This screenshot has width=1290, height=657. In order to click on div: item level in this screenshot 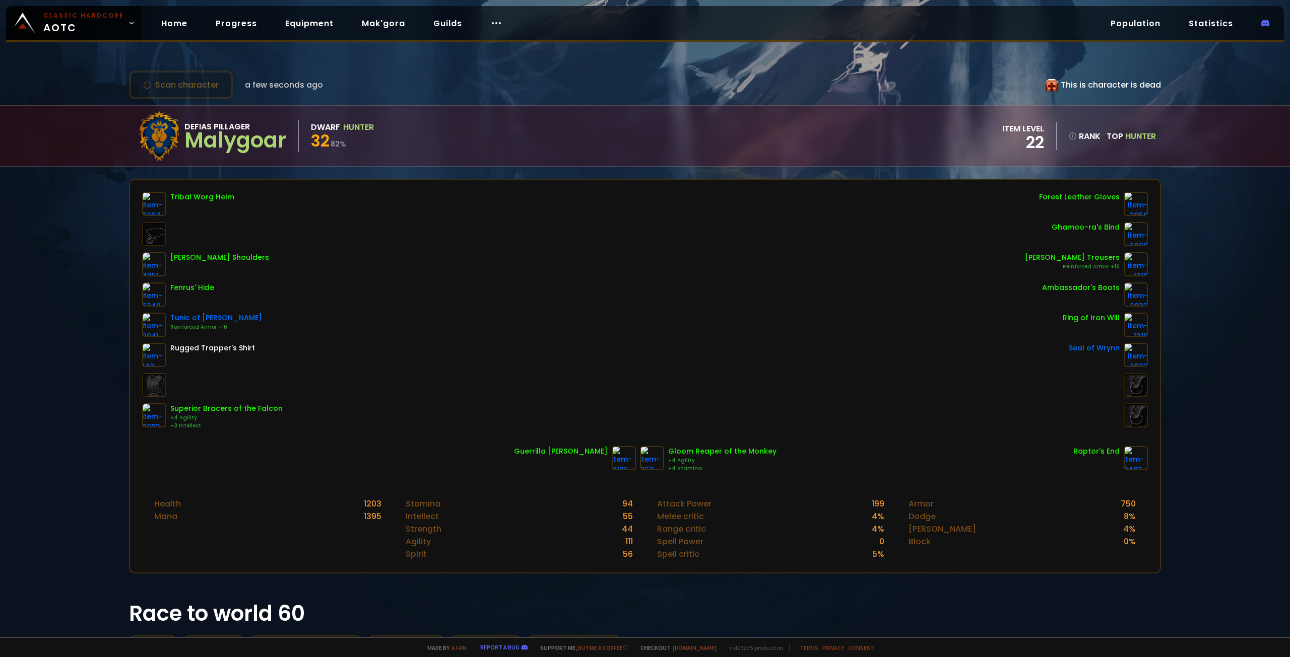, I will do `click(1023, 128)`.